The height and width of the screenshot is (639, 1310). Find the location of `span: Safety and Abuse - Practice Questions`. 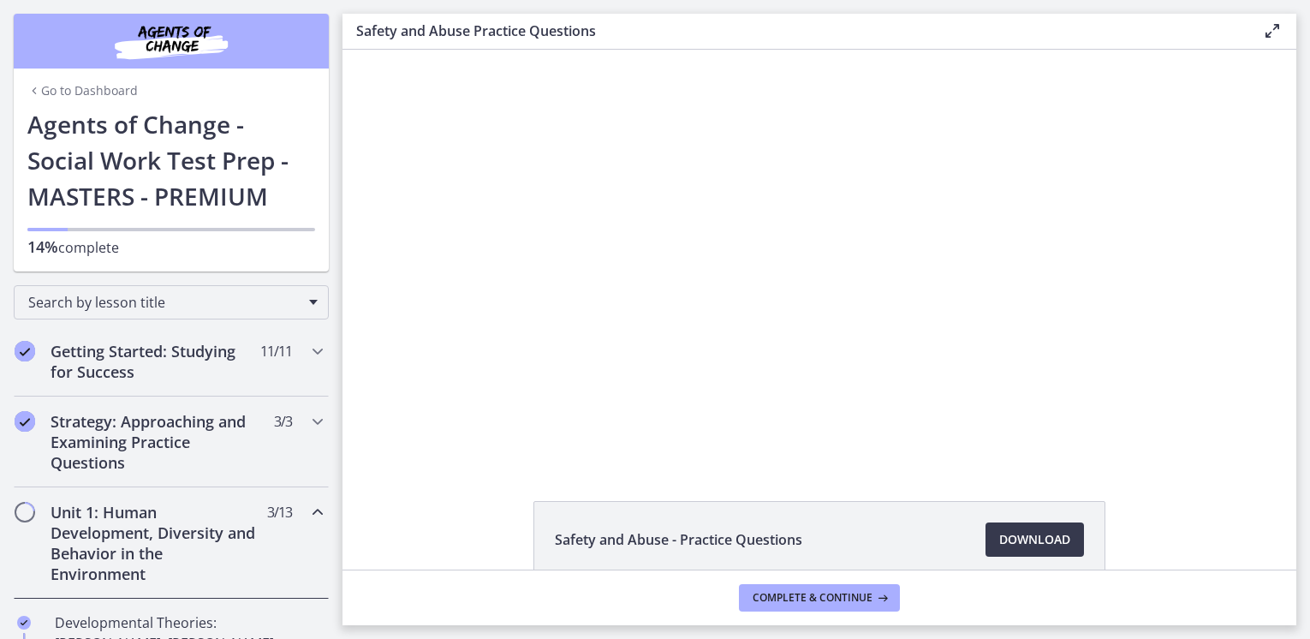

span: Safety and Abuse - Practice Questions is located at coordinates (678, 540).